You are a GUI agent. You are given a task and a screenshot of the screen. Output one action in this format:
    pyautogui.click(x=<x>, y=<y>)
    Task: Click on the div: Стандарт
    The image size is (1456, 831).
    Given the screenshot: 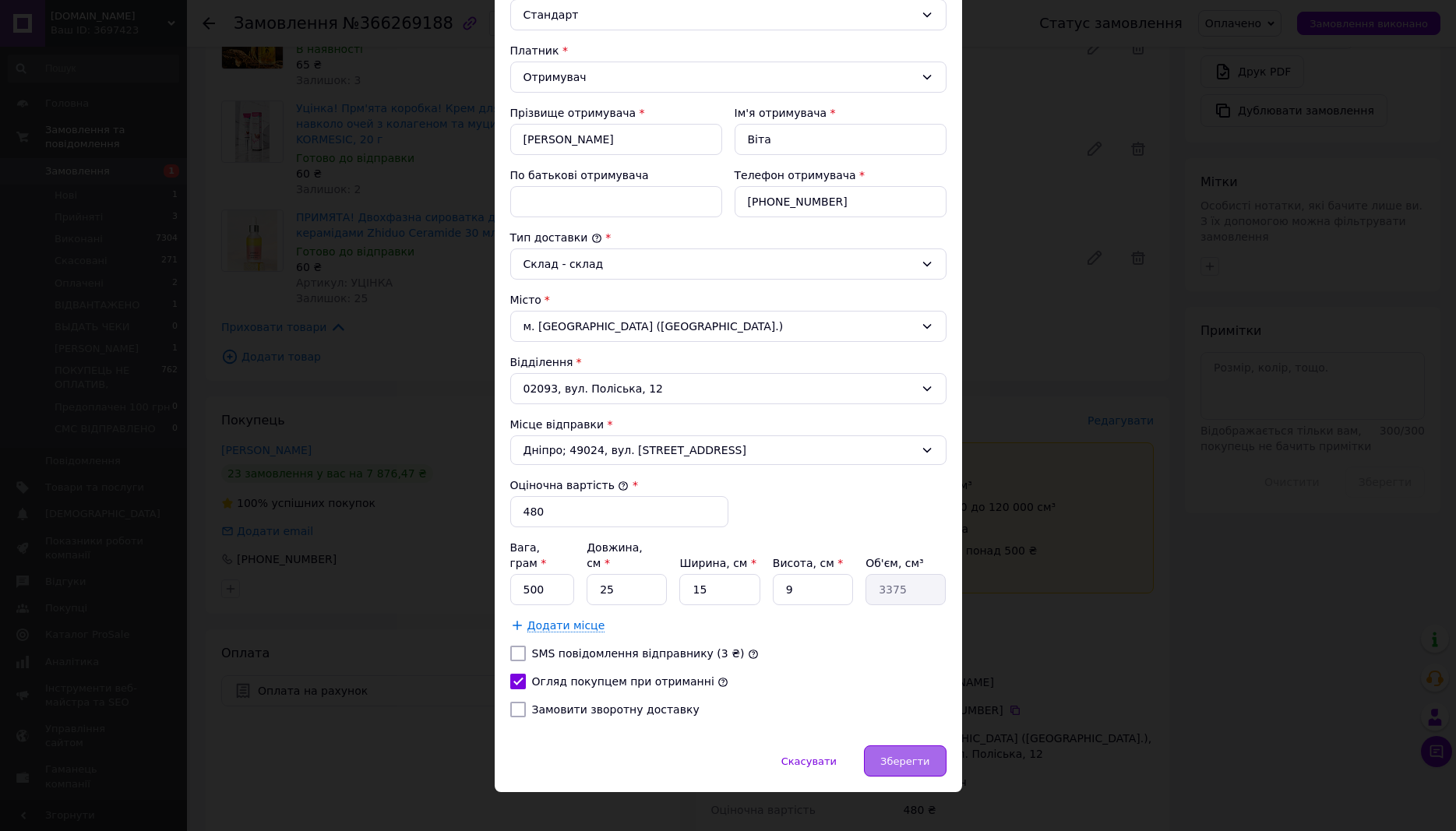 What is the action you would take?
    pyautogui.click(x=719, y=15)
    